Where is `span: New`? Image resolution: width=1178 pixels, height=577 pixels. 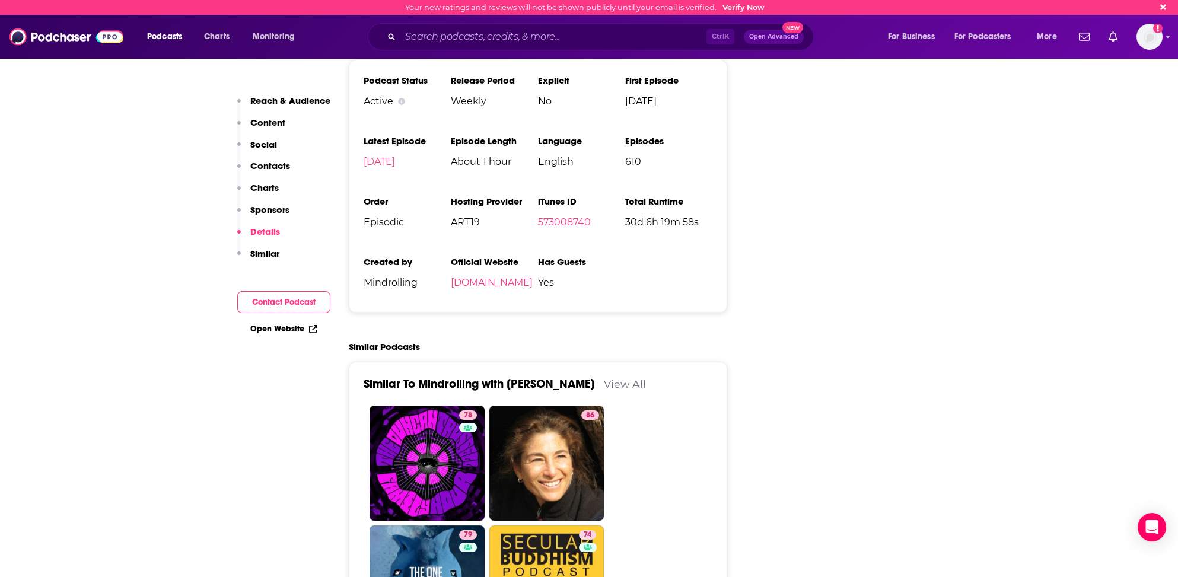 span: New is located at coordinates (793, 27).